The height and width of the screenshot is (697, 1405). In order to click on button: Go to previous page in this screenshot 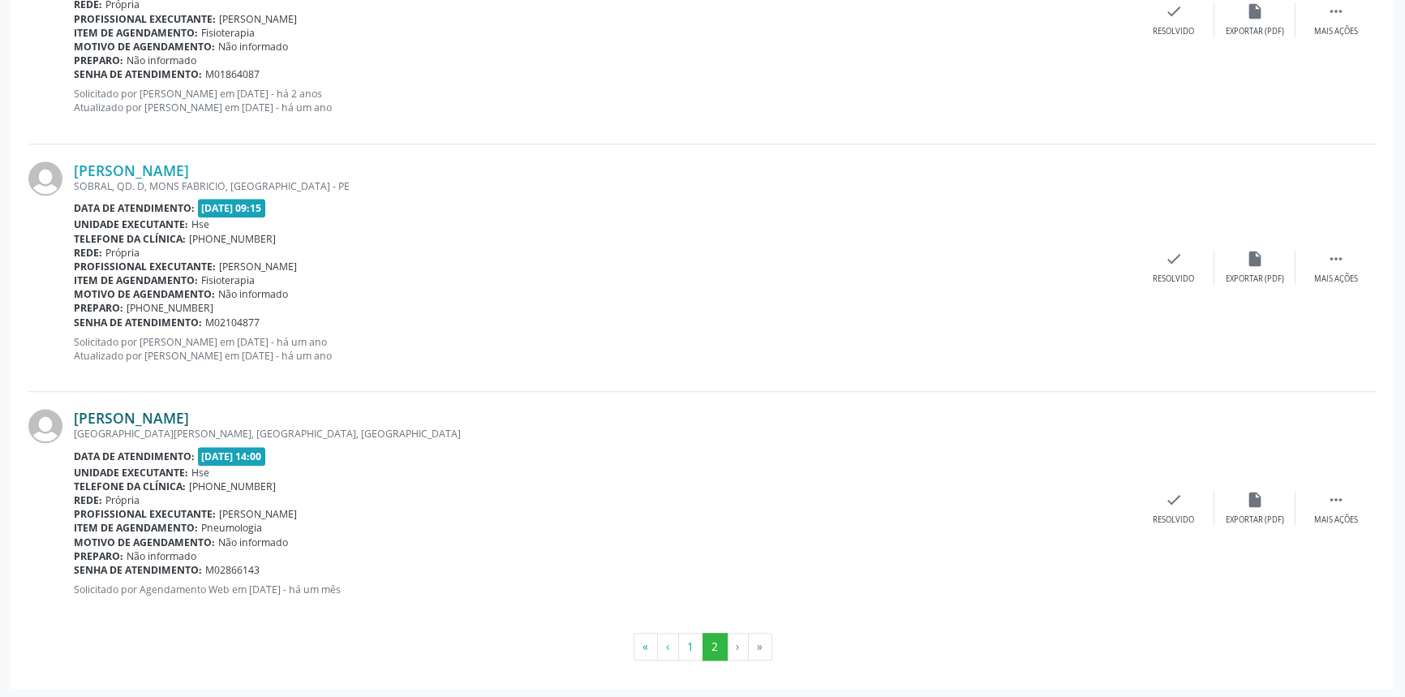, I will do `click(668, 647)`.